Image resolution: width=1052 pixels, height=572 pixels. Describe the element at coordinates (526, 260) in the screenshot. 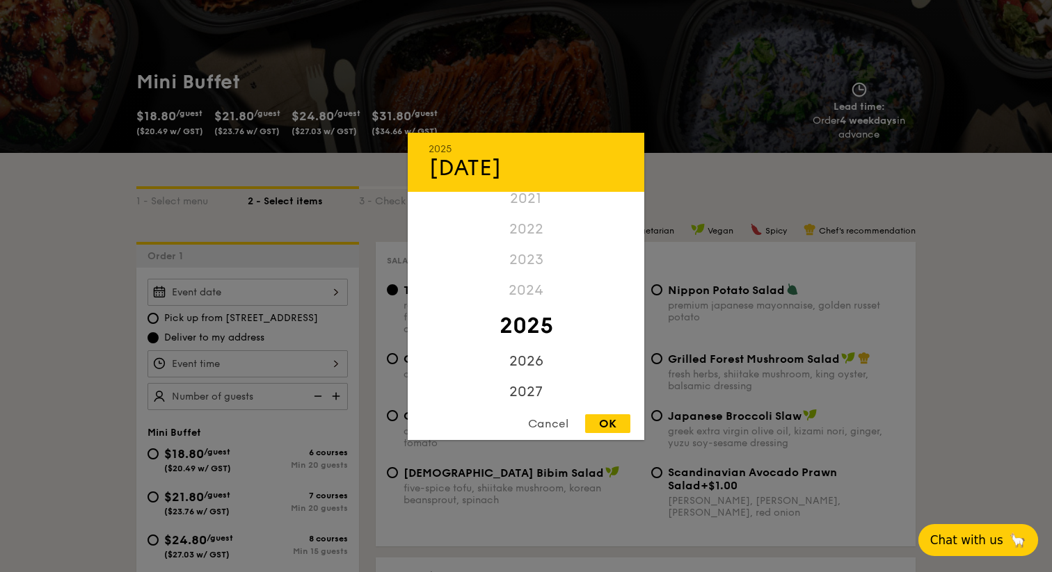

I see `div: 2023` at that location.